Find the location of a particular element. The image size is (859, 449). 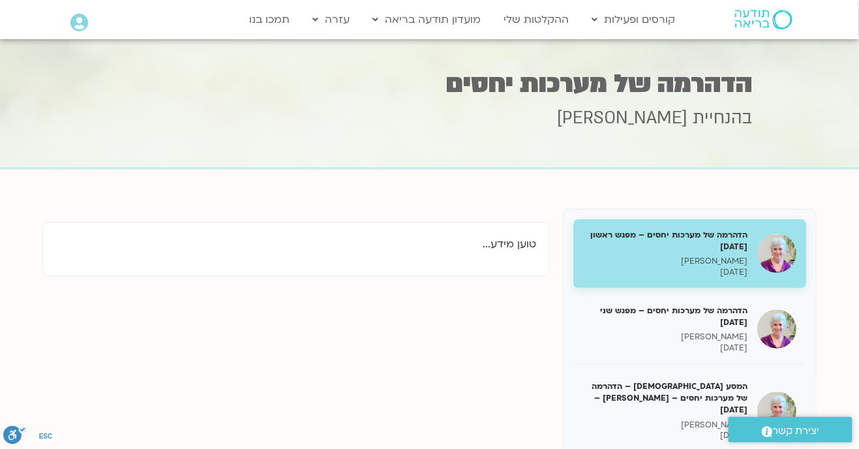

img: המסע הבודהיסטי – הדהרמה של מערכות יחסים – סנדיה – 12/12/24 is located at coordinates (777, 411).